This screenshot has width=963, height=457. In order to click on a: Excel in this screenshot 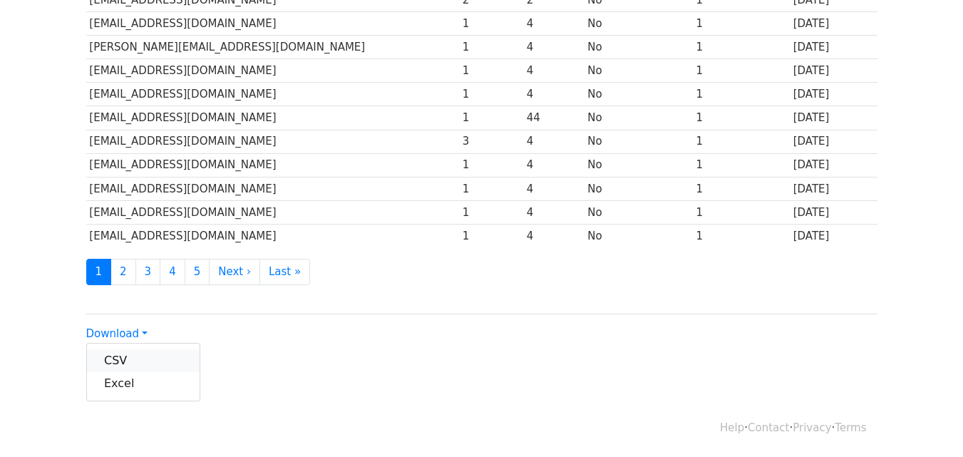, I will do `click(143, 384)`.